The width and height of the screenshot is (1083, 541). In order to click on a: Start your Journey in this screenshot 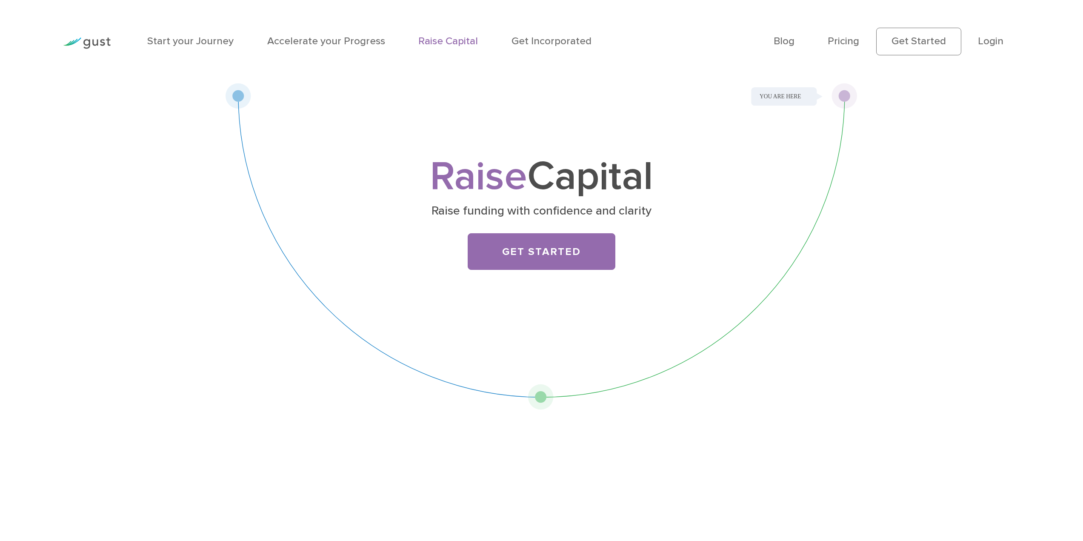, I will do `click(190, 41)`.